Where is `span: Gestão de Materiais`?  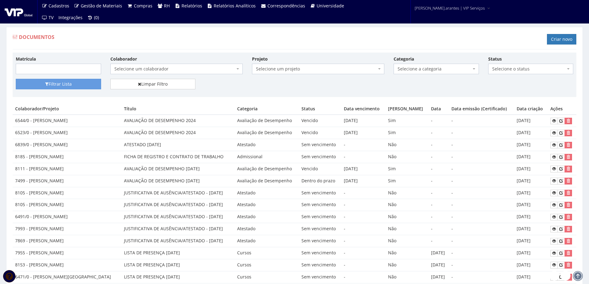
span: Gestão de Materiais is located at coordinates (101, 6).